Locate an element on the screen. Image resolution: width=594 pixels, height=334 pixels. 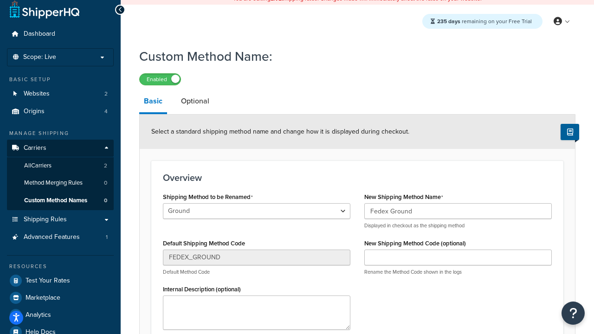
span: Shipping Rules is located at coordinates (45, 219).